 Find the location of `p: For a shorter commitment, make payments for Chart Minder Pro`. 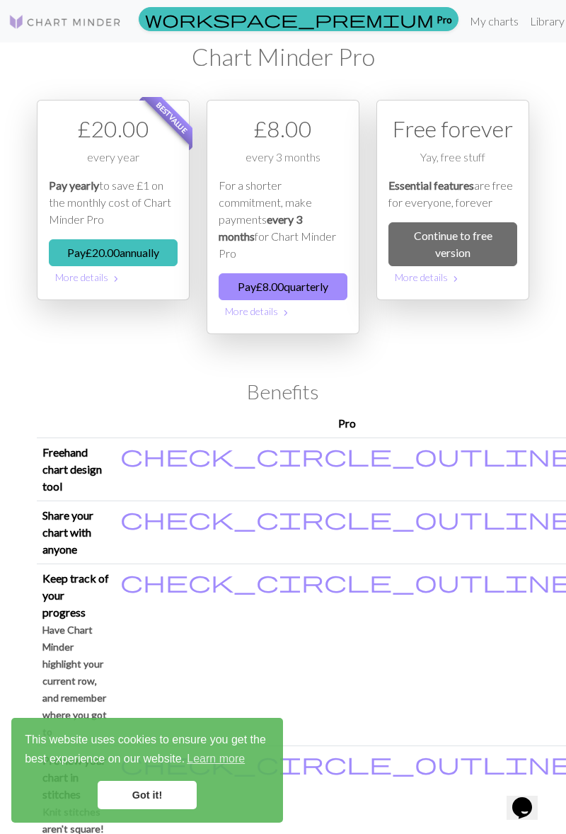

p: For a shorter commitment, make payments for Chart Minder Pro is located at coordinates (283, 219).